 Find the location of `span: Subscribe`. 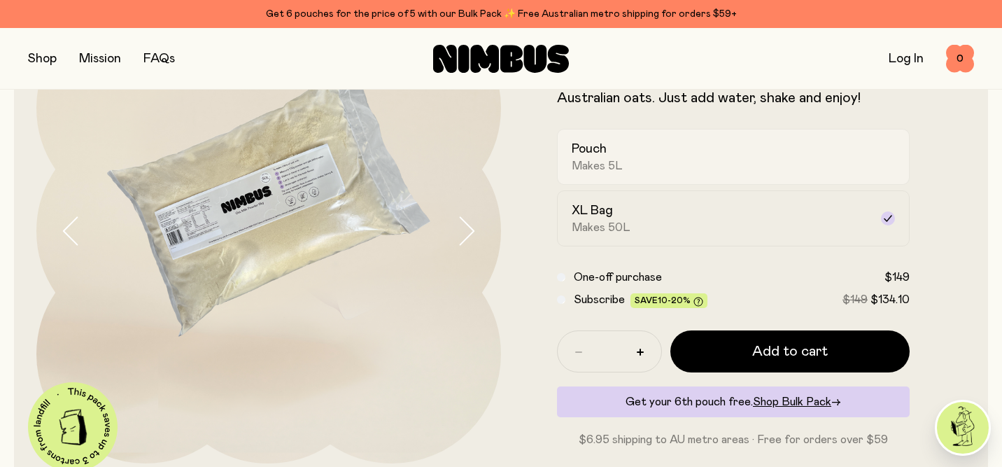

span: Subscribe is located at coordinates (599, 300).